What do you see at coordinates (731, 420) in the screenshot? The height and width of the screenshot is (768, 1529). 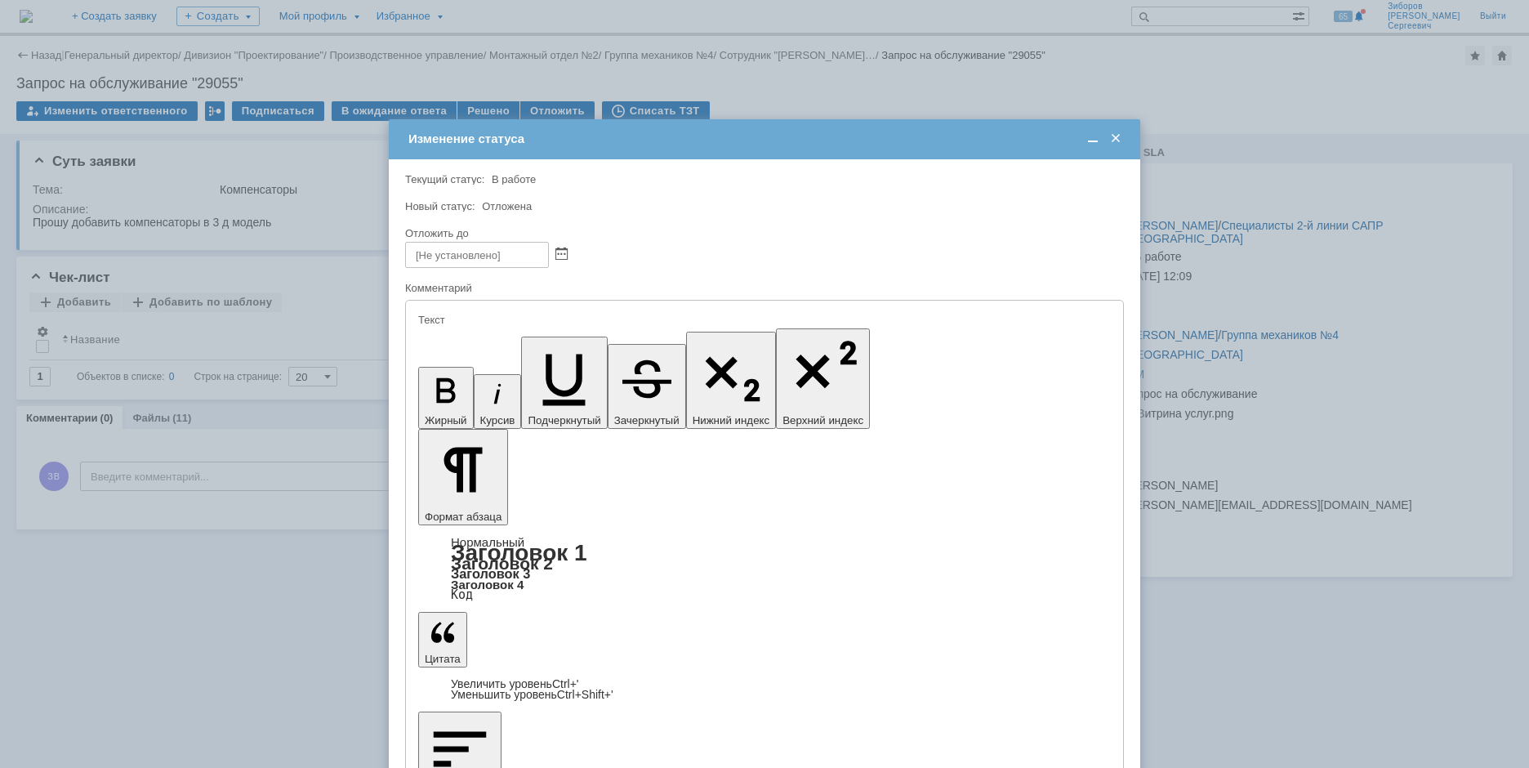 I see `span: Нижний индекс` at bounding box center [731, 420].